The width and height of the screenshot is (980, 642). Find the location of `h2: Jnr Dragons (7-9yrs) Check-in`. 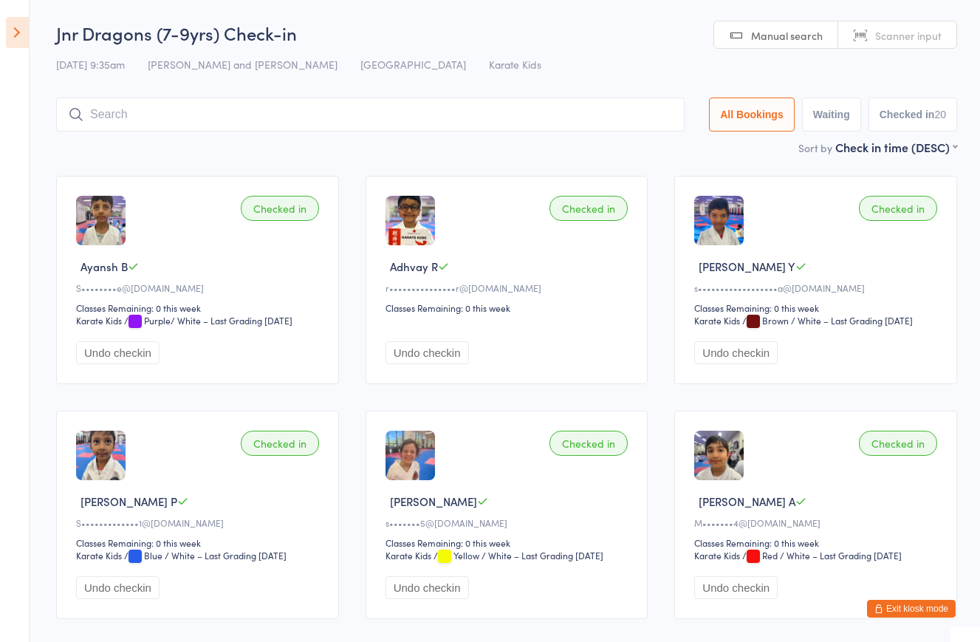

h2: Jnr Dragons (7-9yrs) Check-in is located at coordinates (507, 33).